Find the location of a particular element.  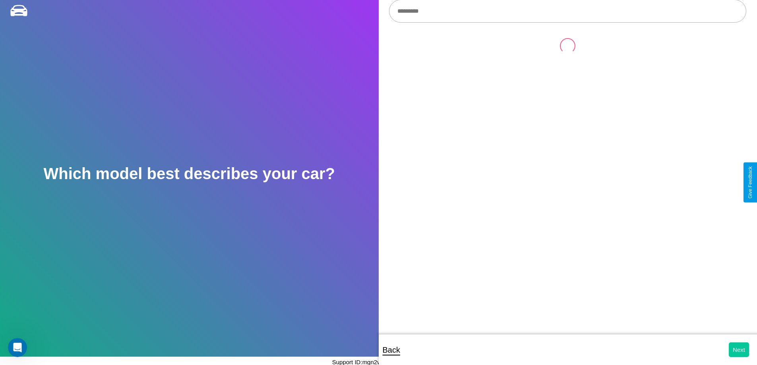

p: Back is located at coordinates (392, 350).